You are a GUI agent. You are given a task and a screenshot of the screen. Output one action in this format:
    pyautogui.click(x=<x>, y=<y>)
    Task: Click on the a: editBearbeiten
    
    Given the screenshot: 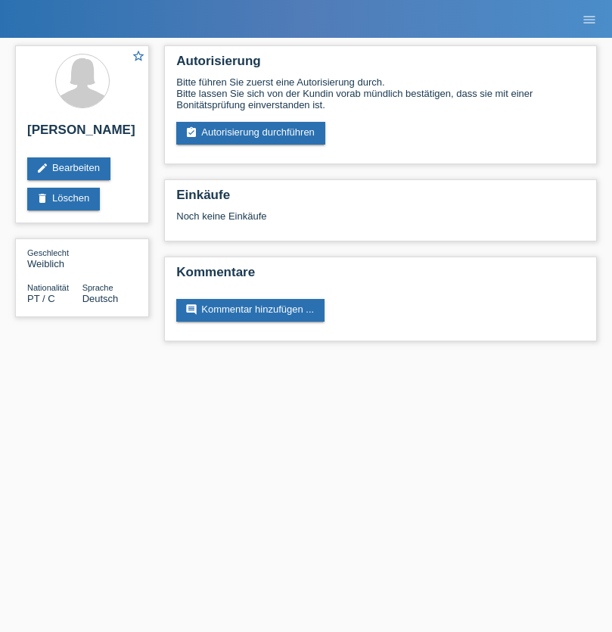 What is the action you would take?
    pyautogui.click(x=69, y=169)
    